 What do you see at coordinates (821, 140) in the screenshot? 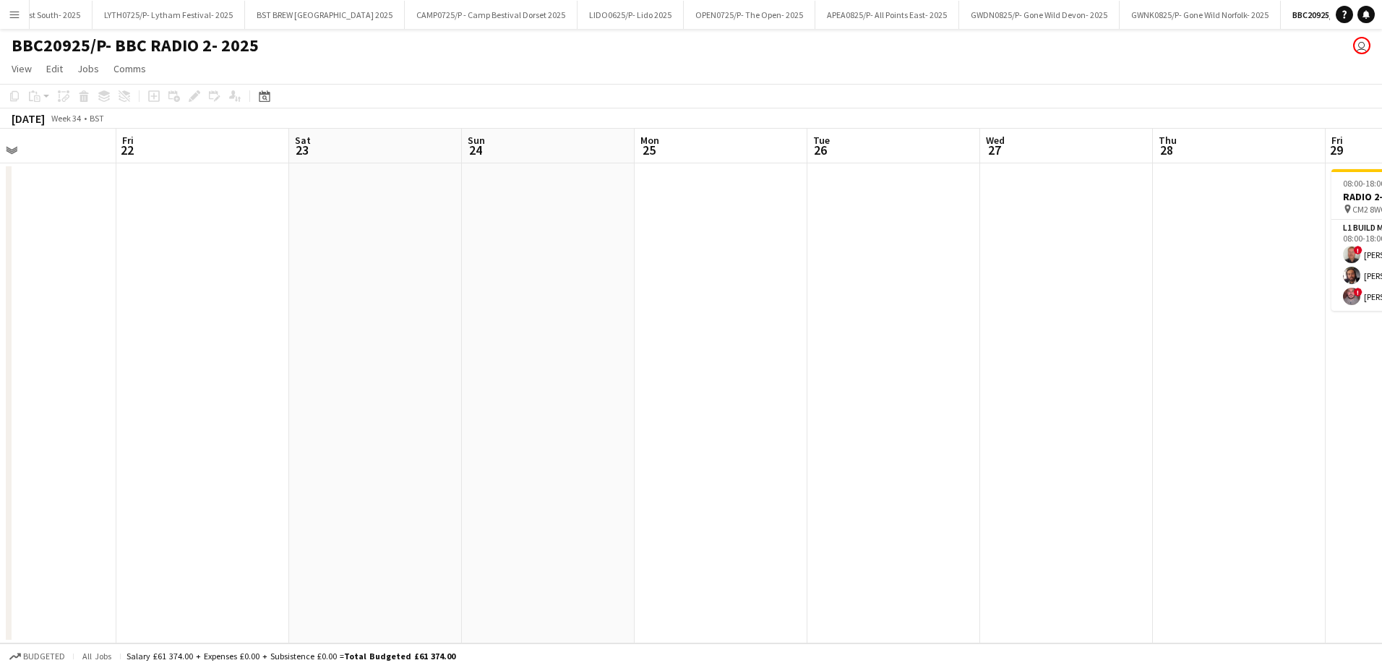
I see `span: Tue` at bounding box center [821, 140].